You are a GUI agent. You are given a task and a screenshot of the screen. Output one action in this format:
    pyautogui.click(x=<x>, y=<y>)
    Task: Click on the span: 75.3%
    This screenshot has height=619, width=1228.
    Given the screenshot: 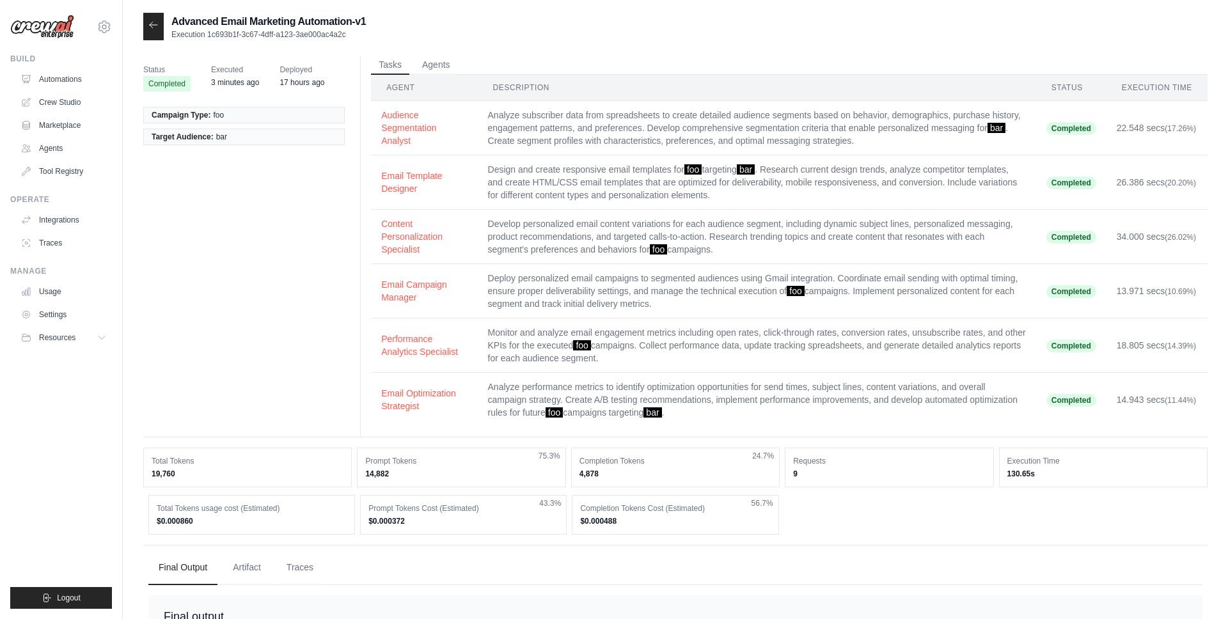 What is the action you would take?
    pyautogui.click(x=549, y=456)
    